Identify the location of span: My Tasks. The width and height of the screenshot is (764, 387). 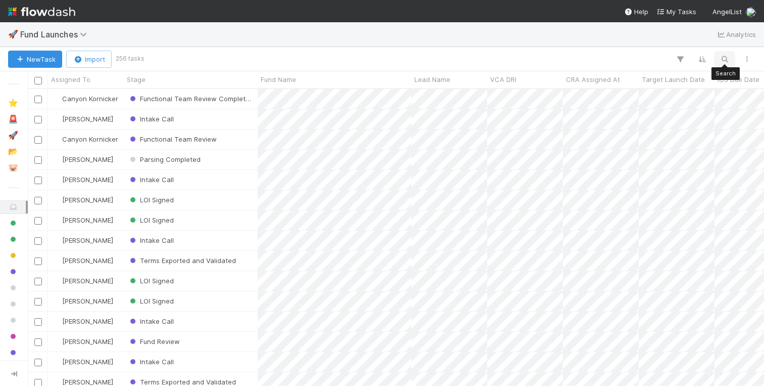
(676, 12).